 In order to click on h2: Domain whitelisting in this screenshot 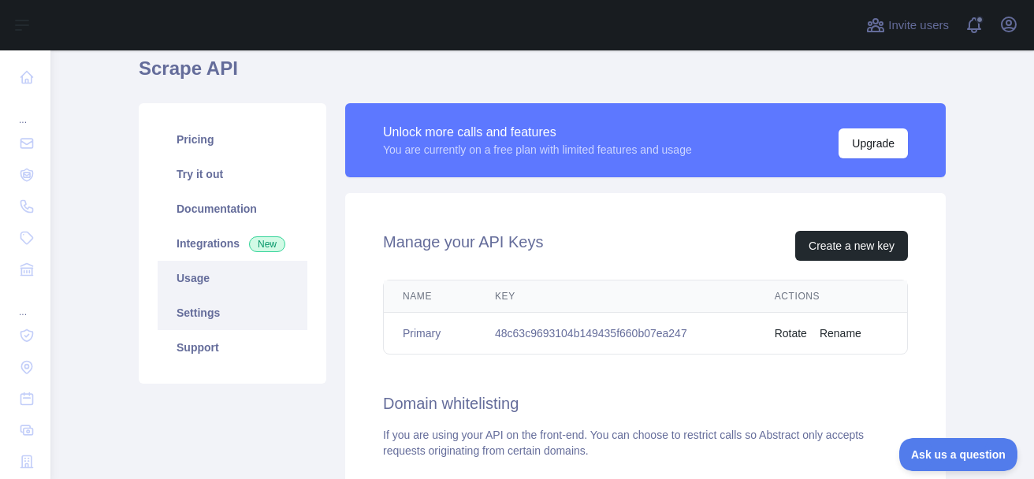, I will do `click(645, 403)`.